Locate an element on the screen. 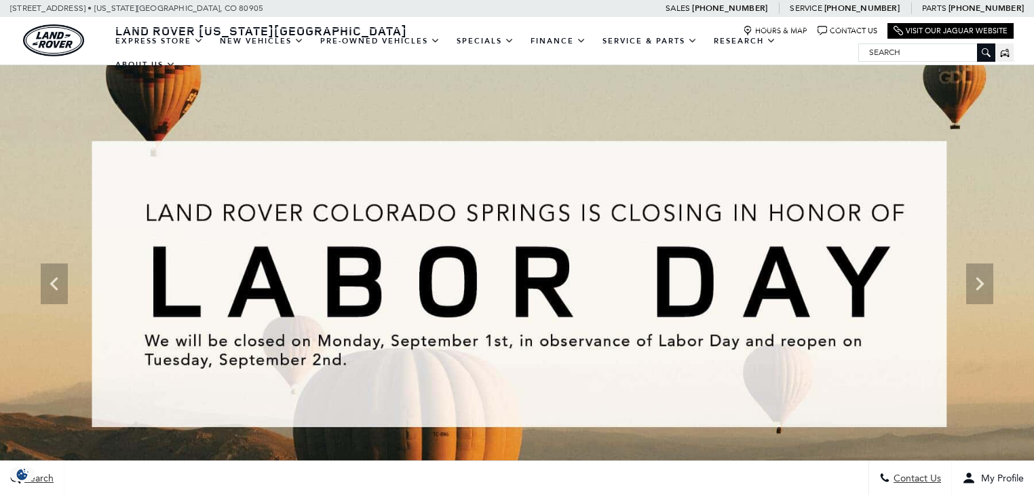  a: Hours & Map is located at coordinates (775, 31).